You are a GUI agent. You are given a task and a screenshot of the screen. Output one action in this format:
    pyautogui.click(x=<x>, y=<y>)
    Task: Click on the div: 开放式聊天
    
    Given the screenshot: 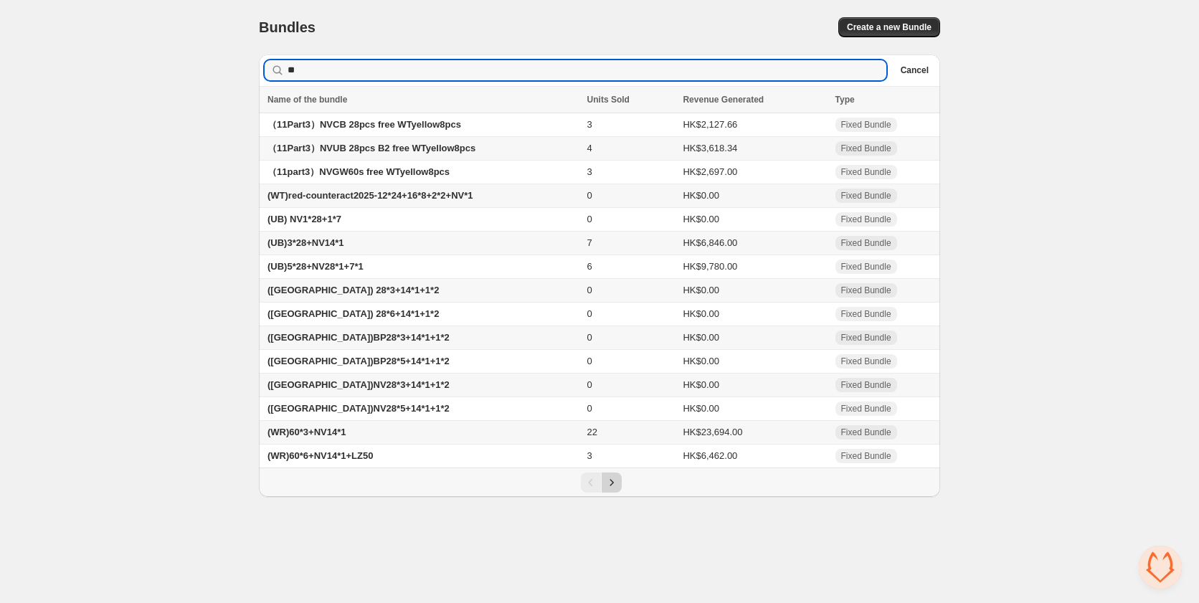 What is the action you would take?
    pyautogui.click(x=1160, y=567)
    